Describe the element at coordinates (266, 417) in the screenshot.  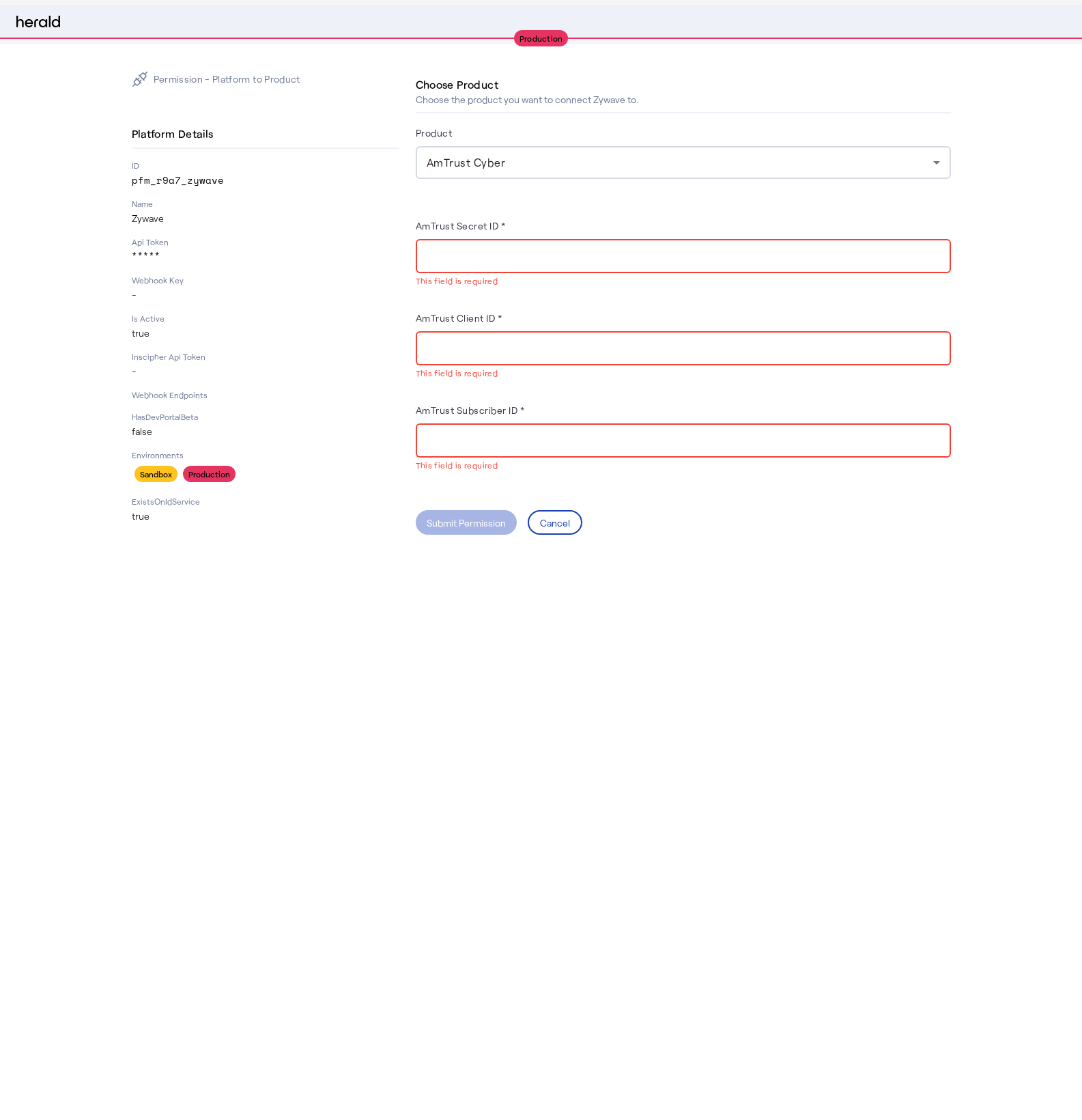
I see `p: HasDevPortalBeta` at that location.